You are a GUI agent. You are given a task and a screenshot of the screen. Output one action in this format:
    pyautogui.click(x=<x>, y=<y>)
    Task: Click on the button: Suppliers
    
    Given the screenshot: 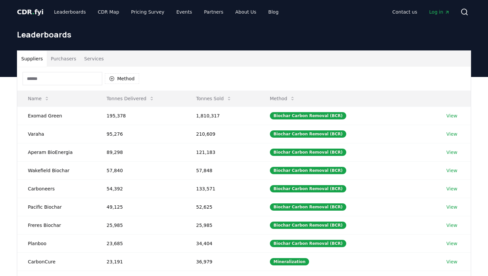 What is the action you would take?
    pyautogui.click(x=32, y=59)
    